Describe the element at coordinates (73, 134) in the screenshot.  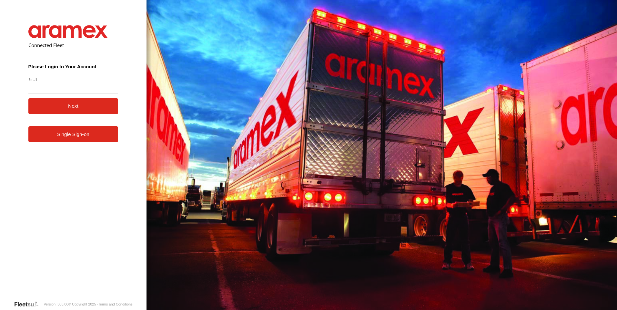
I see `a: Single Sign-on` at that location.